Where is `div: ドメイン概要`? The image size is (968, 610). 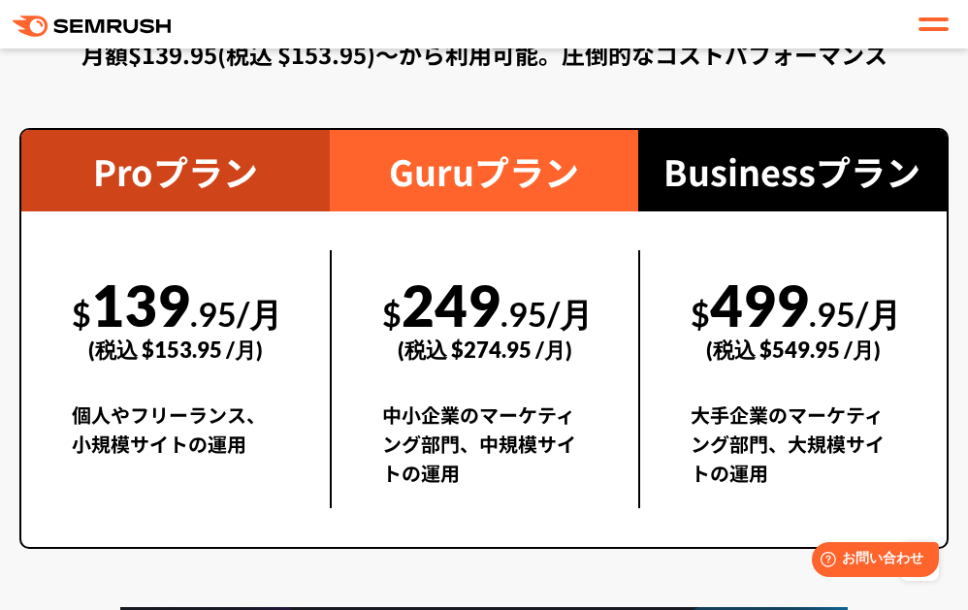
div: ドメイン概要 is located at coordinates (124, 122).